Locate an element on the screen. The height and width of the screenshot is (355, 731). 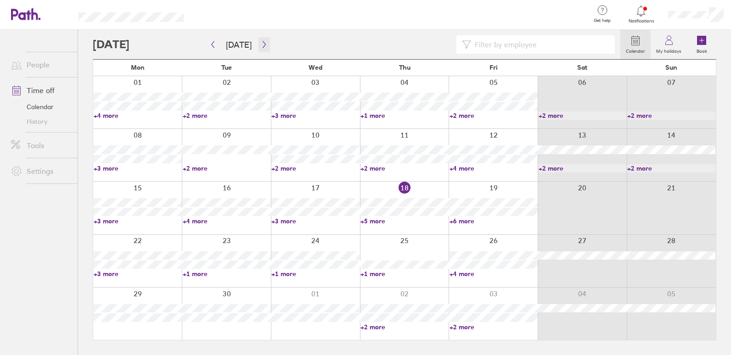
a: Tools is located at coordinates (40, 146).